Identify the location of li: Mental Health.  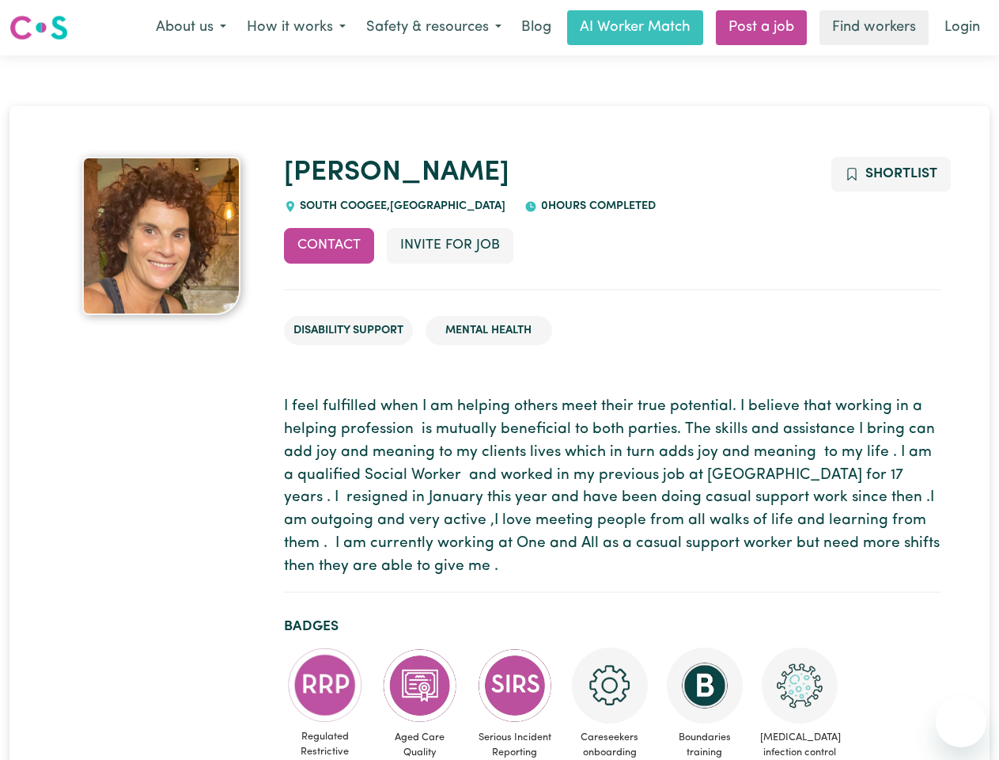
(489, 331).